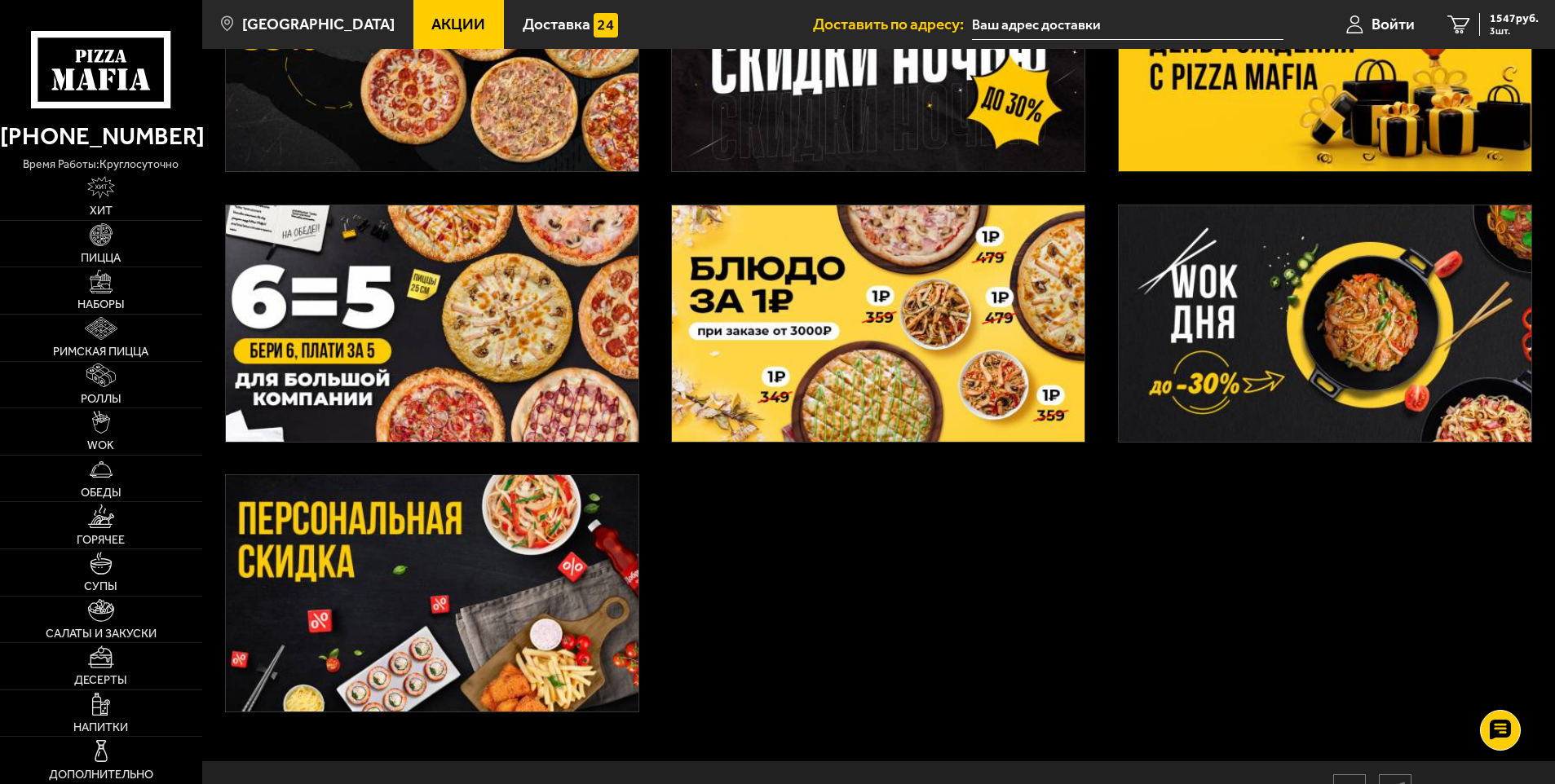  I want to click on span: 1547 руб., so click(1513, 19).